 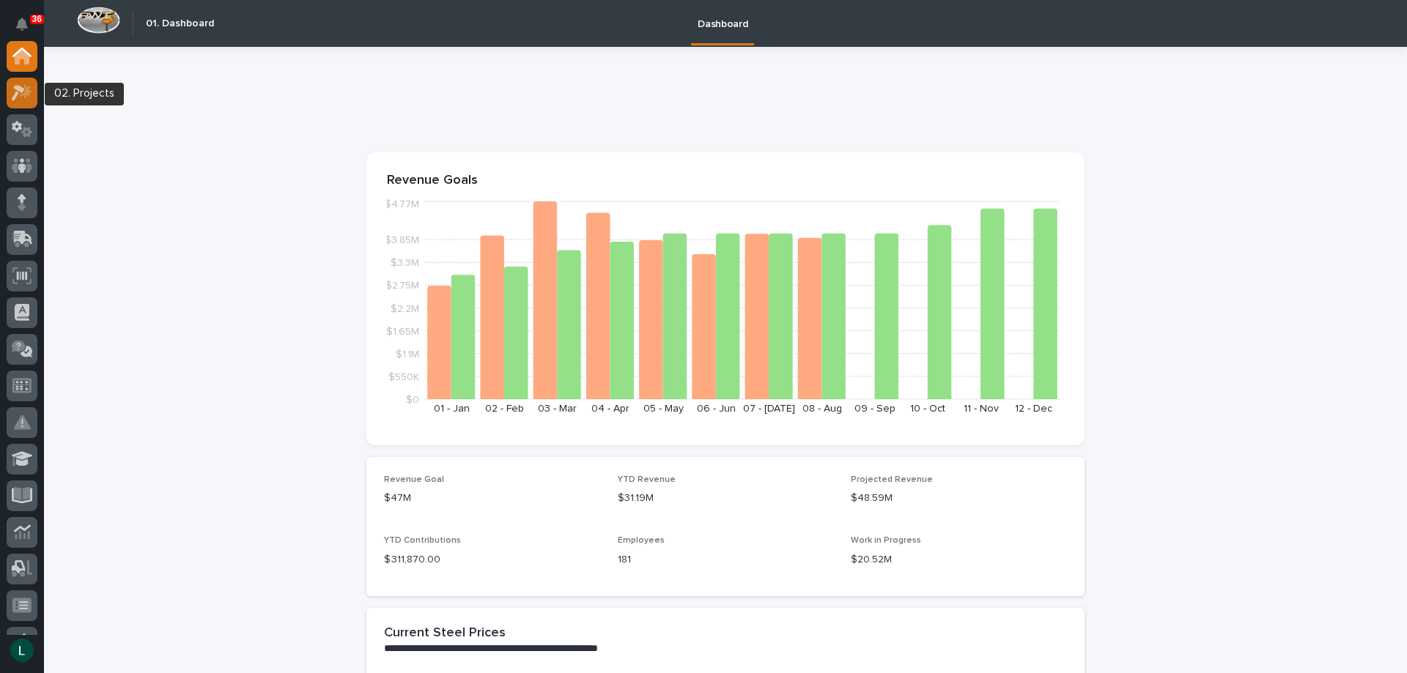 I want to click on span: Revenue Goal, so click(x=414, y=480).